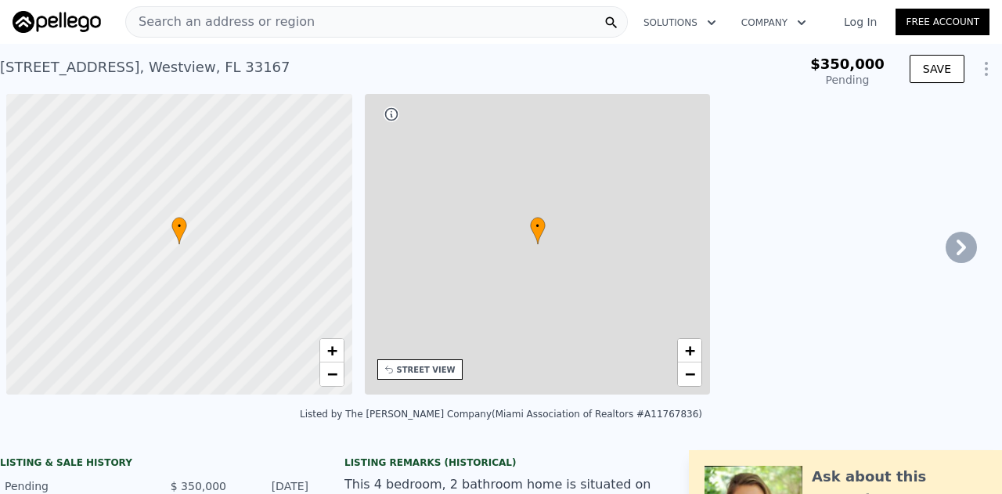 This screenshot has height=494, width=1002. What do you see at coordinates (56, 22) in the screenshot?
I see `img: Pellego` at bounding box center [56, 22].